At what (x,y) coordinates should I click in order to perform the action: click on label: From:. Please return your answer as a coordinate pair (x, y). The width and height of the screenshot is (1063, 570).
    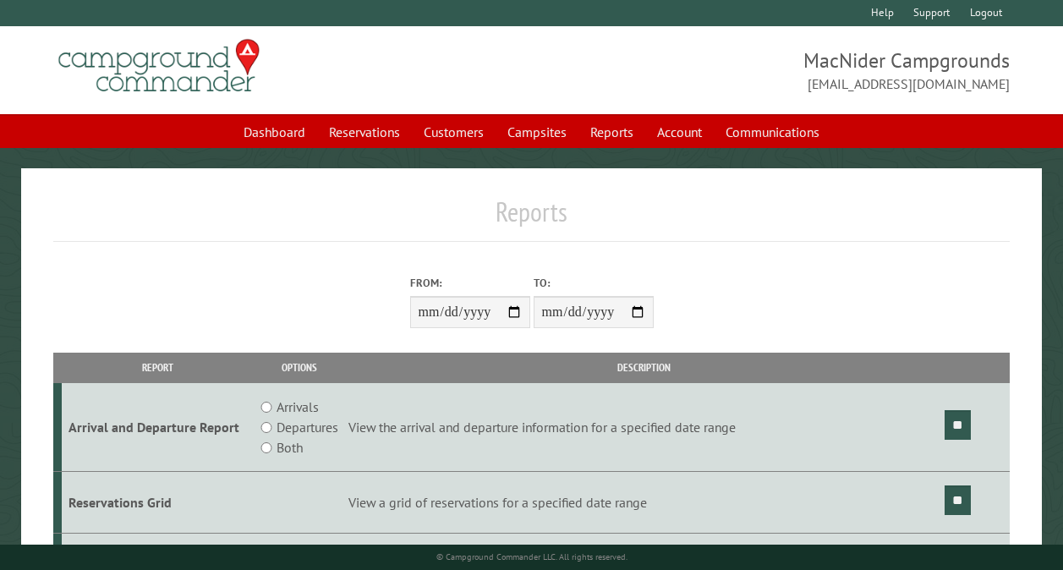
    Looking at the image, I should click on (470, 282).